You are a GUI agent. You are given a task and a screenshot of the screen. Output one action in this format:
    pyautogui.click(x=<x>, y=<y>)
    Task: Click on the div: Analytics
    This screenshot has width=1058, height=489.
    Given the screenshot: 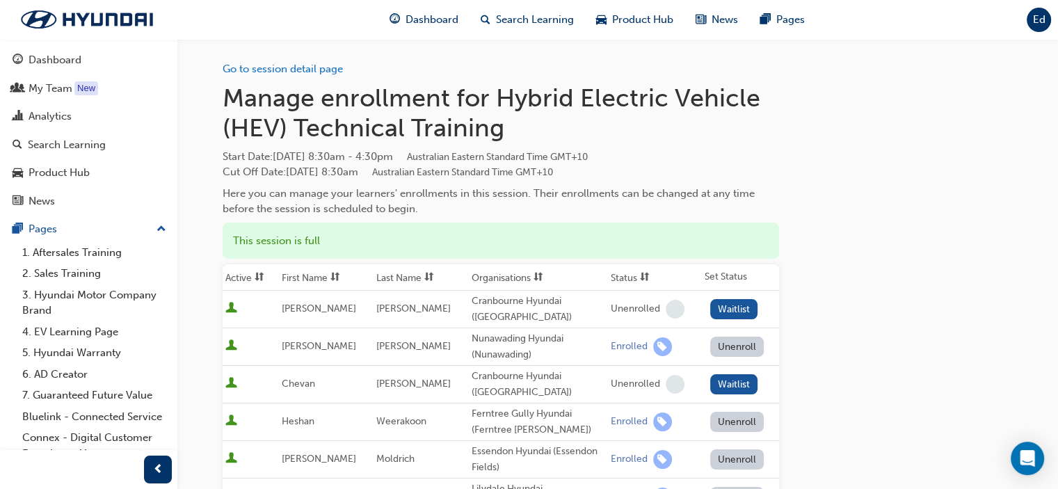 What is the action you would take?
    pyautogui.click(x=50, y=116)
    